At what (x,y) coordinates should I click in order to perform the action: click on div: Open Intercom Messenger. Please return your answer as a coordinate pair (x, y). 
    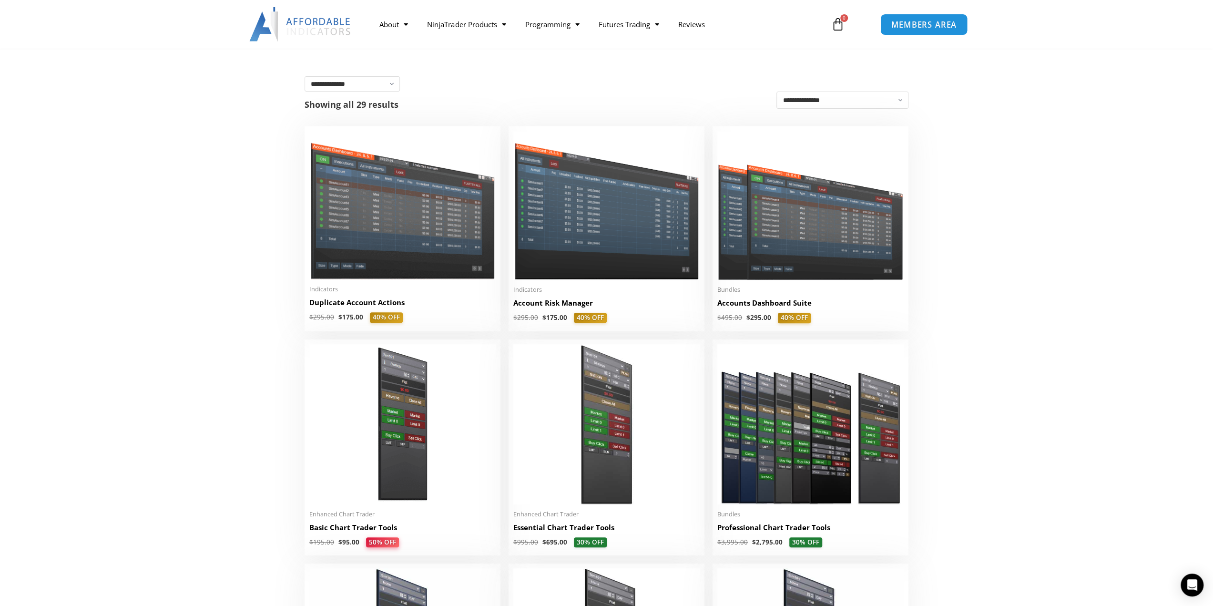
    Looking at the image, I should click on (1192, 585).